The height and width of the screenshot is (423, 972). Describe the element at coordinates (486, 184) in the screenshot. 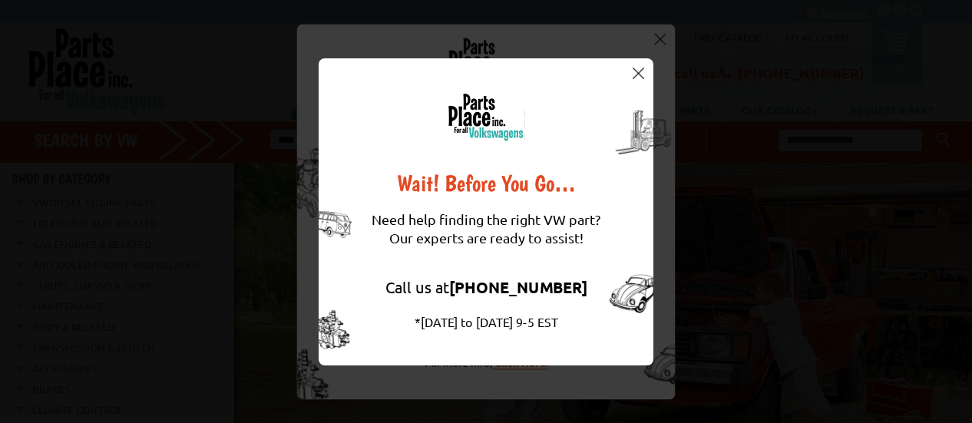

I see `div: Wait! Before You Go…` at that location.